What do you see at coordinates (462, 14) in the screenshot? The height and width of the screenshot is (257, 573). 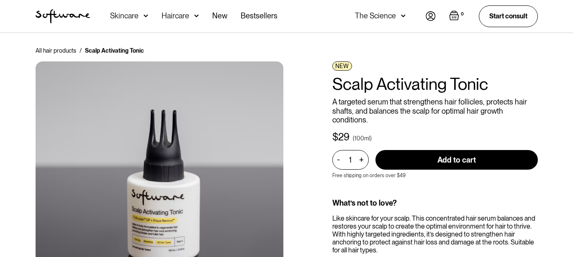 I see `div: 0` at bounding box center [462, 14].